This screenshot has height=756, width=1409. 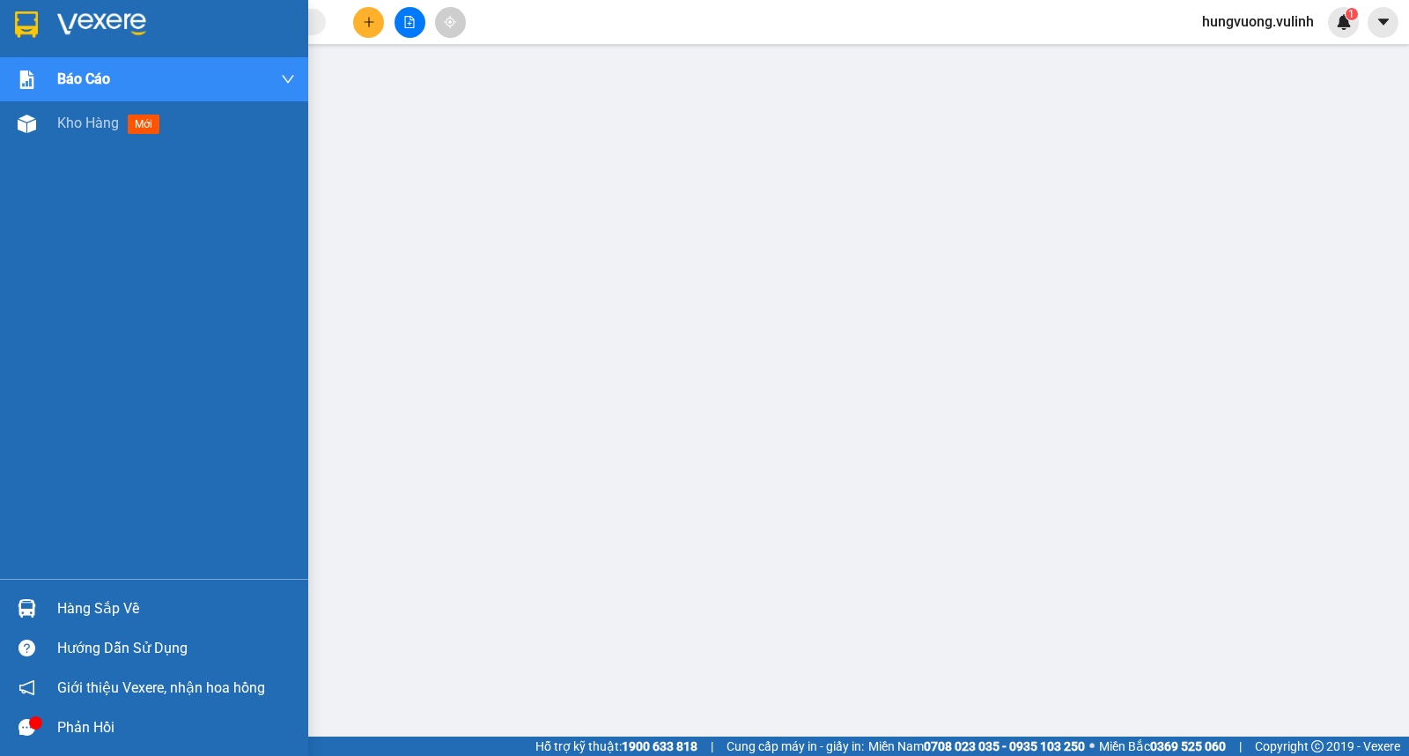 What do you see at coordinates (1162, 746) in the screenshot?
I see `span: Miền Bắc` at bounding box center [1162, 746].